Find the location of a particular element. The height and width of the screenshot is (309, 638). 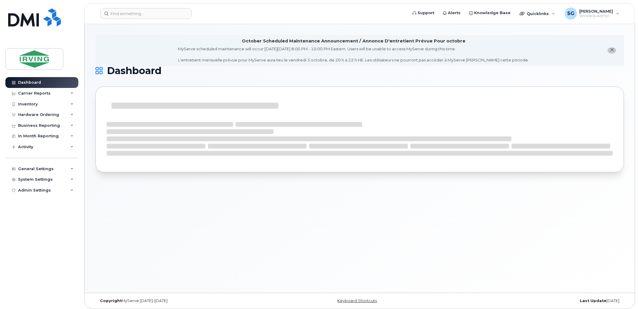

strong: Last Update is located at coordinates (593, 301).